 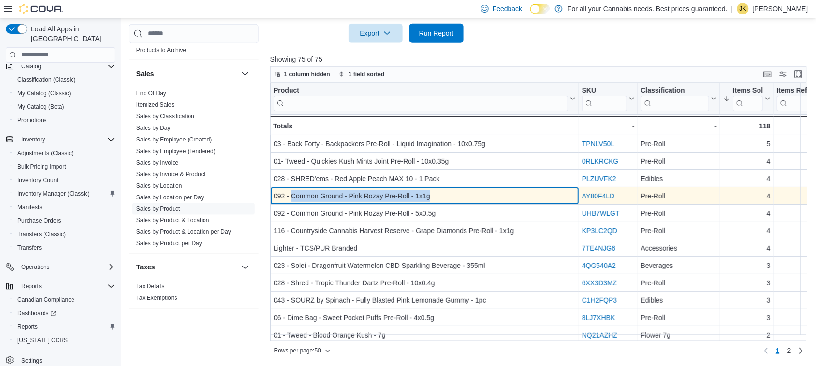 I want to click on a: NQ21AZHZ, so click(x=599, y=335).